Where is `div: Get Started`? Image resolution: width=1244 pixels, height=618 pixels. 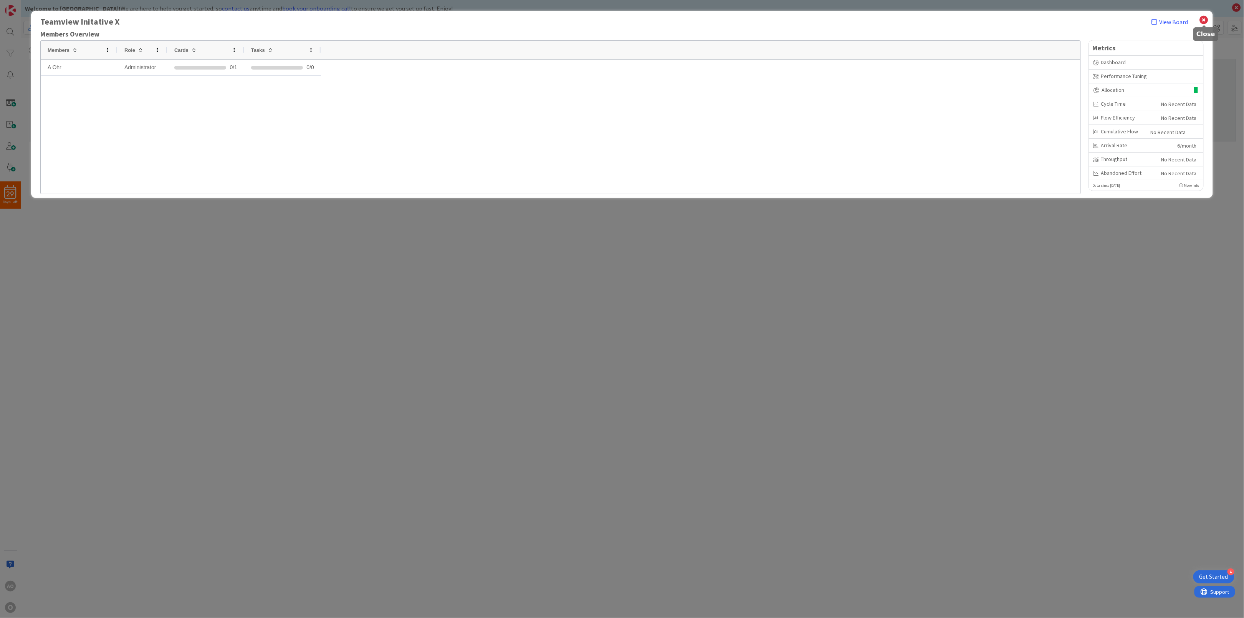
div: Get Started is located at coordinates (1214, 577).